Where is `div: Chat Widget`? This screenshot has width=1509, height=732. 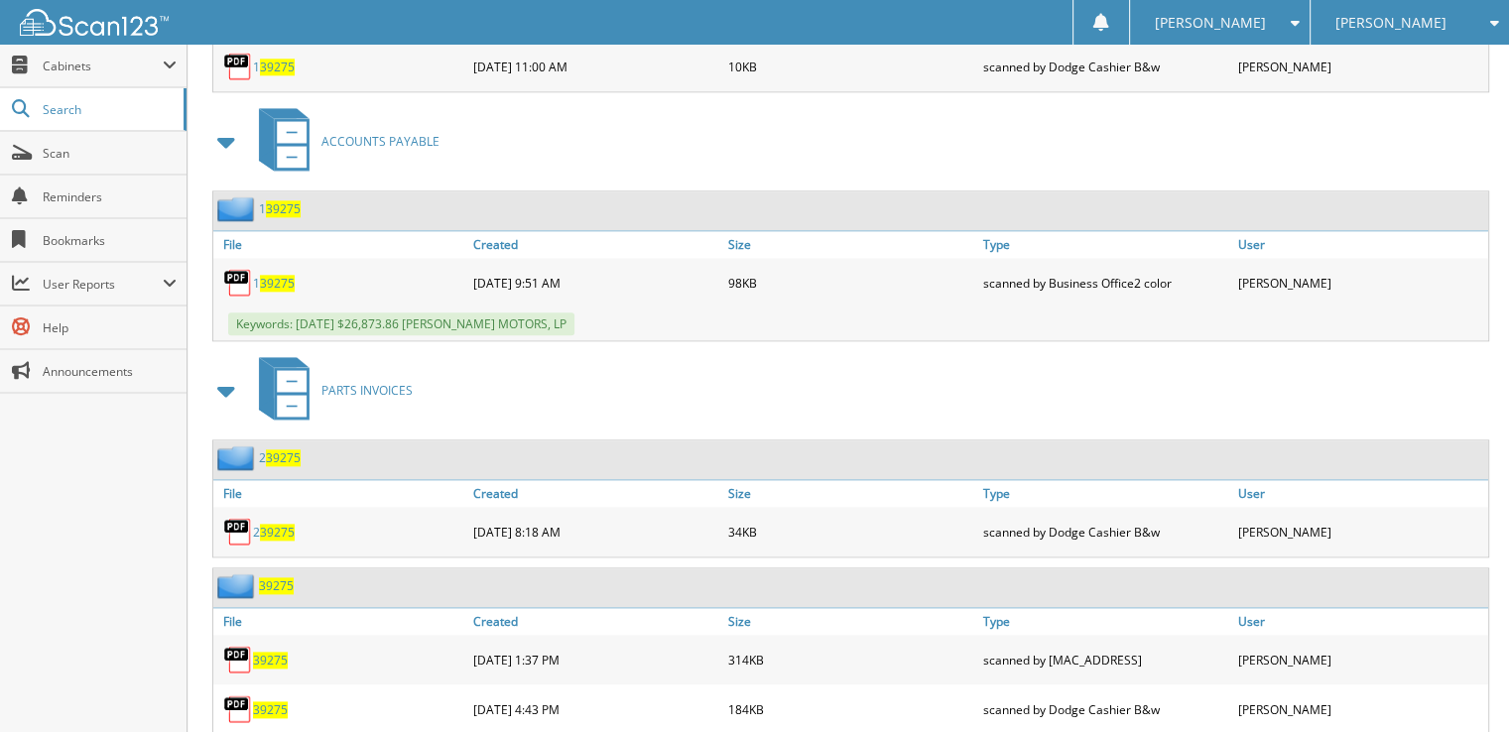 div: Chat Widget is located at coordinates (1460, 685).